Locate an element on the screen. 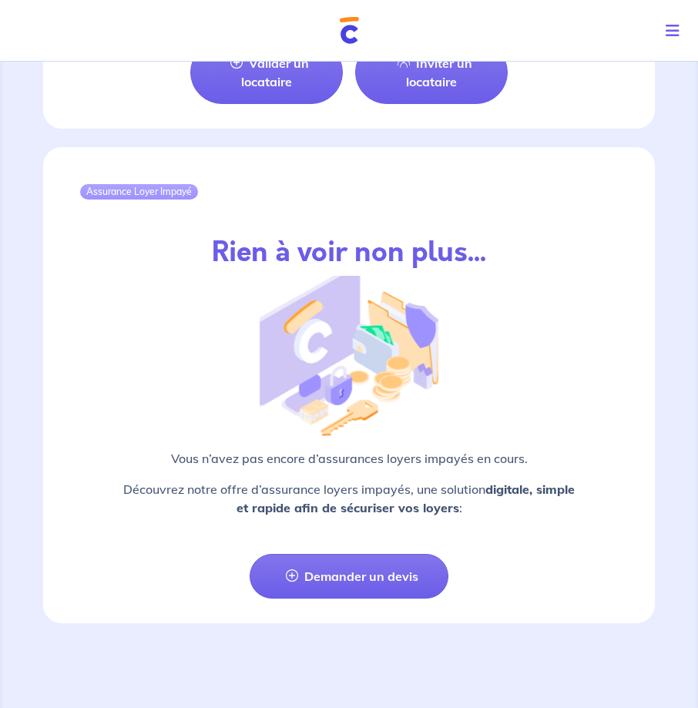 This screenshot has height=708, width=698. strong: digitale, simple et rapide afin de sécuriser vos loyers is located at coordinates (406, 499).